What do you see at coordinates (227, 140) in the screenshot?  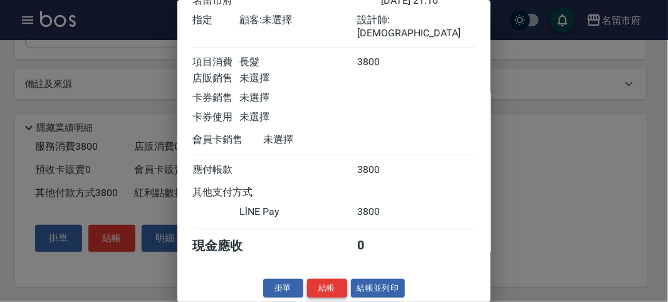 I see `div: 會員卡銷售` at bounding box center [227, 140].